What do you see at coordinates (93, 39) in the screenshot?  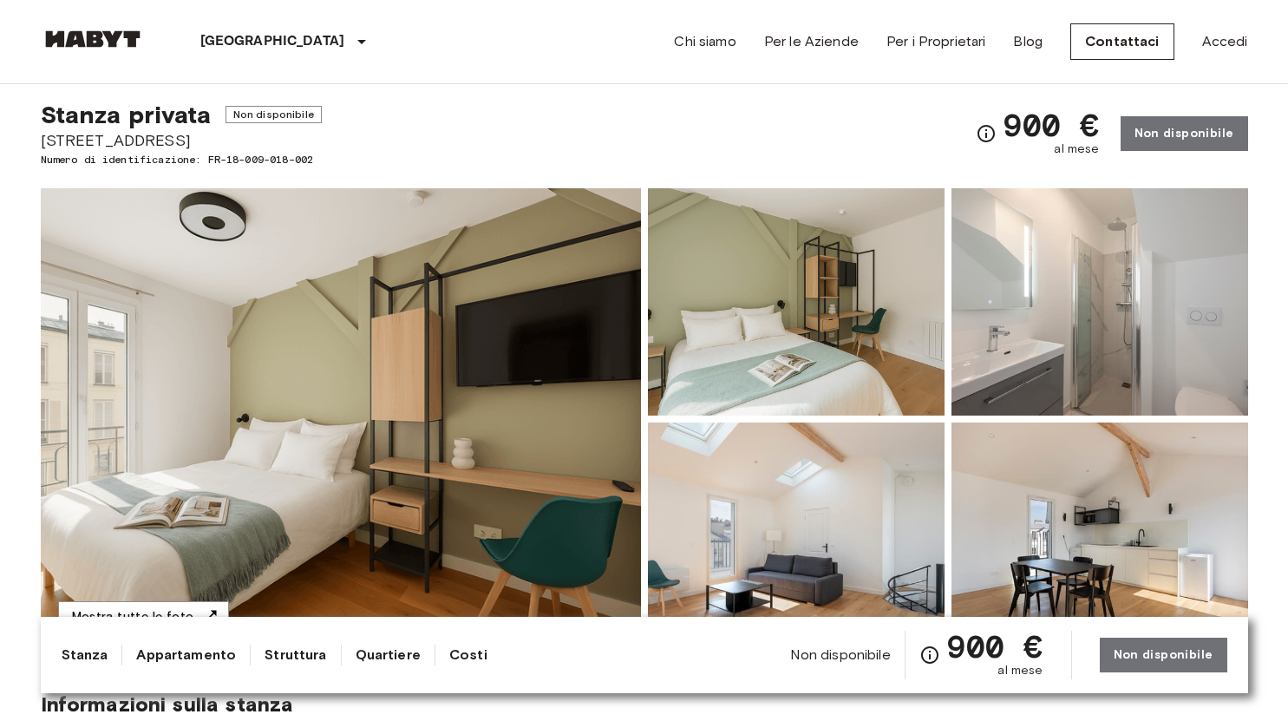 I see `img: Habyt` at bounding box center [93, 39].